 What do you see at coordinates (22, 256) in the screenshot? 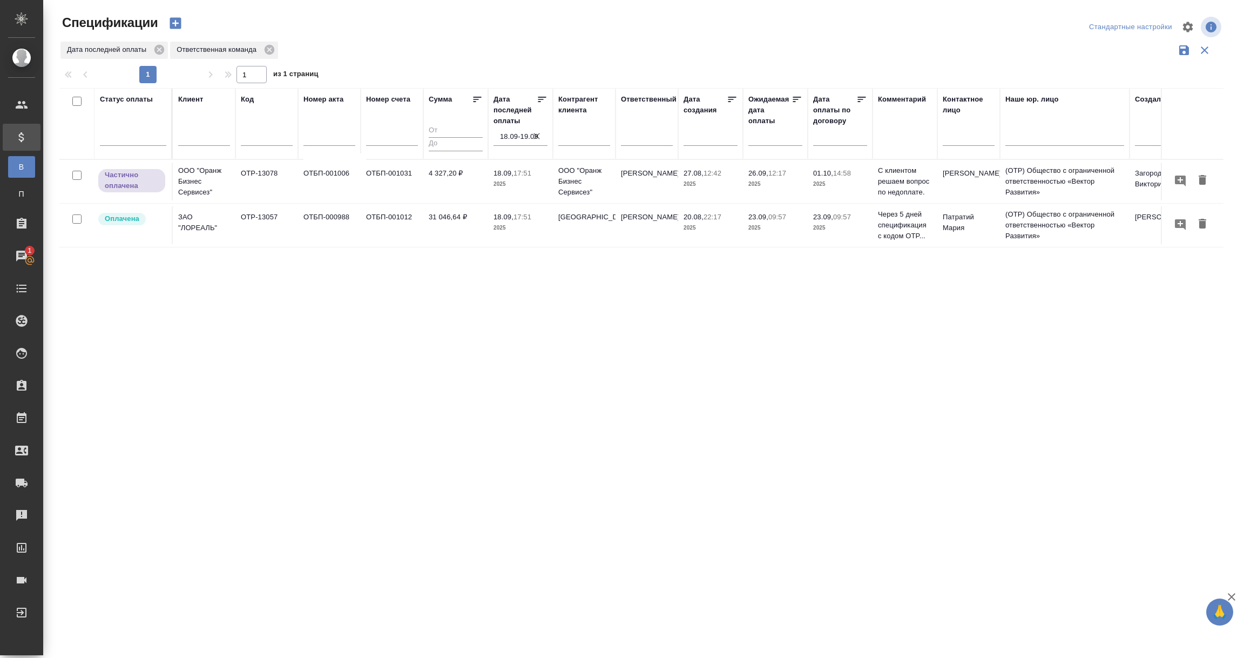
I see `a: 1` at bounding box center [22, 256].